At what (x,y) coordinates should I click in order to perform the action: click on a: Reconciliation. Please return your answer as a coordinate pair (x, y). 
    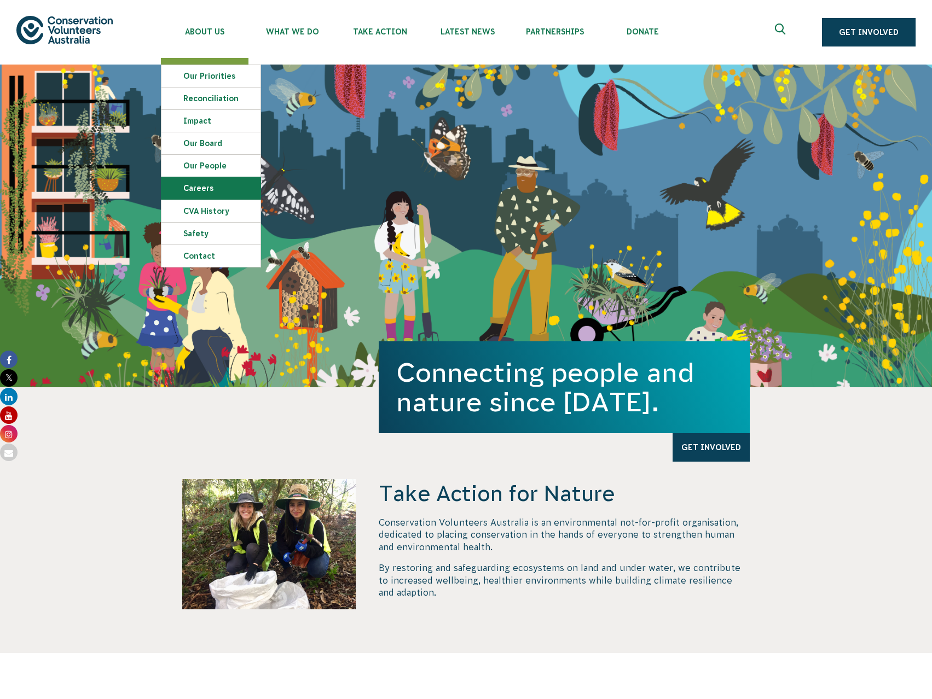
    Looking at the image, I should click on (211, 98).